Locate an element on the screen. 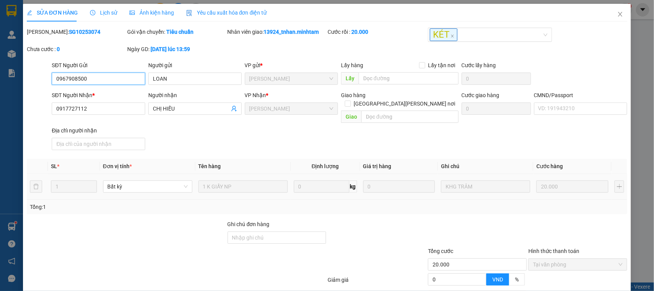 The height and width of the screenshot is (291, 654). div: SĐT Người Gửi is located at coordinates (99, 65).